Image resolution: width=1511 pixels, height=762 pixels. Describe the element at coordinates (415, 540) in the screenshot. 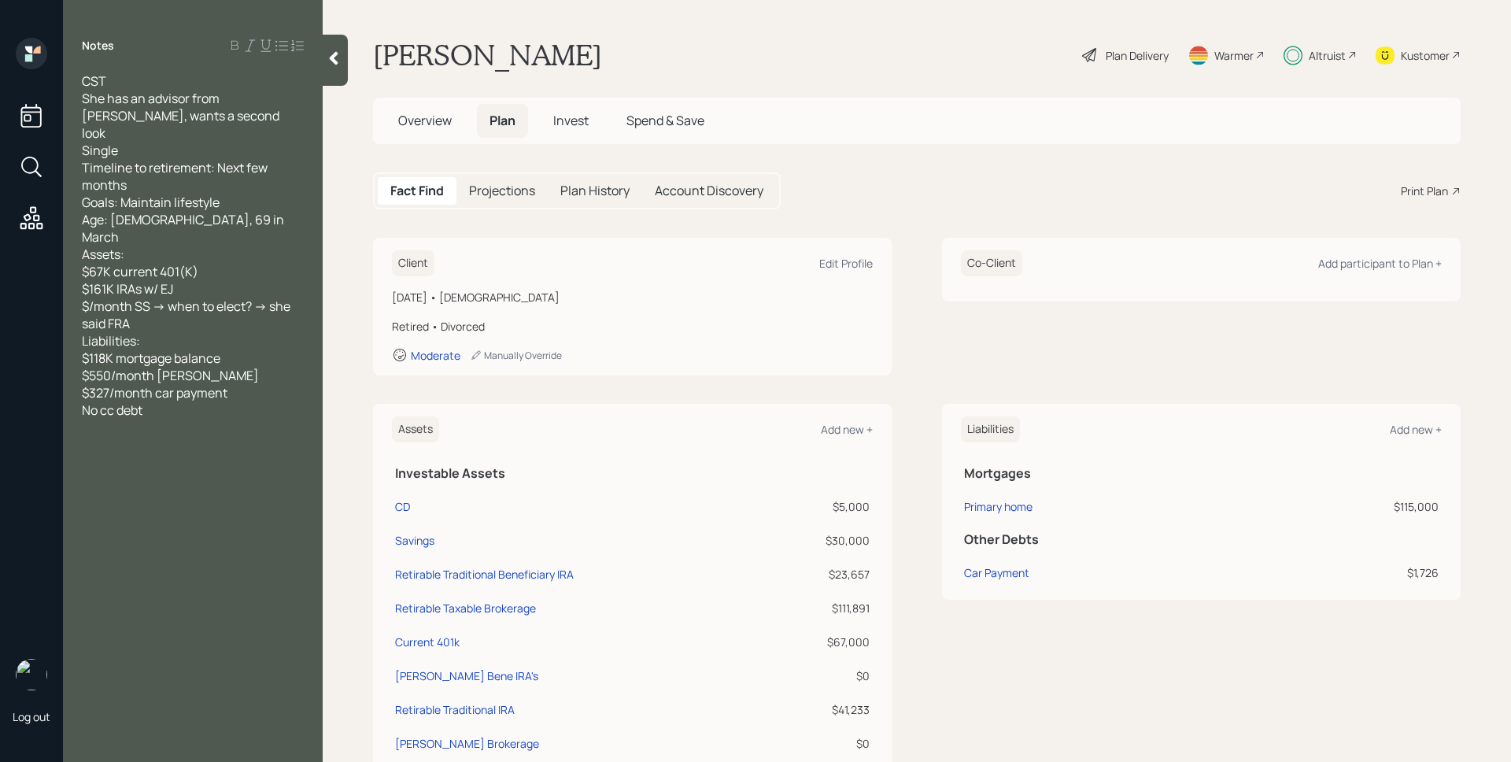

I see `div: Savings` at that location.